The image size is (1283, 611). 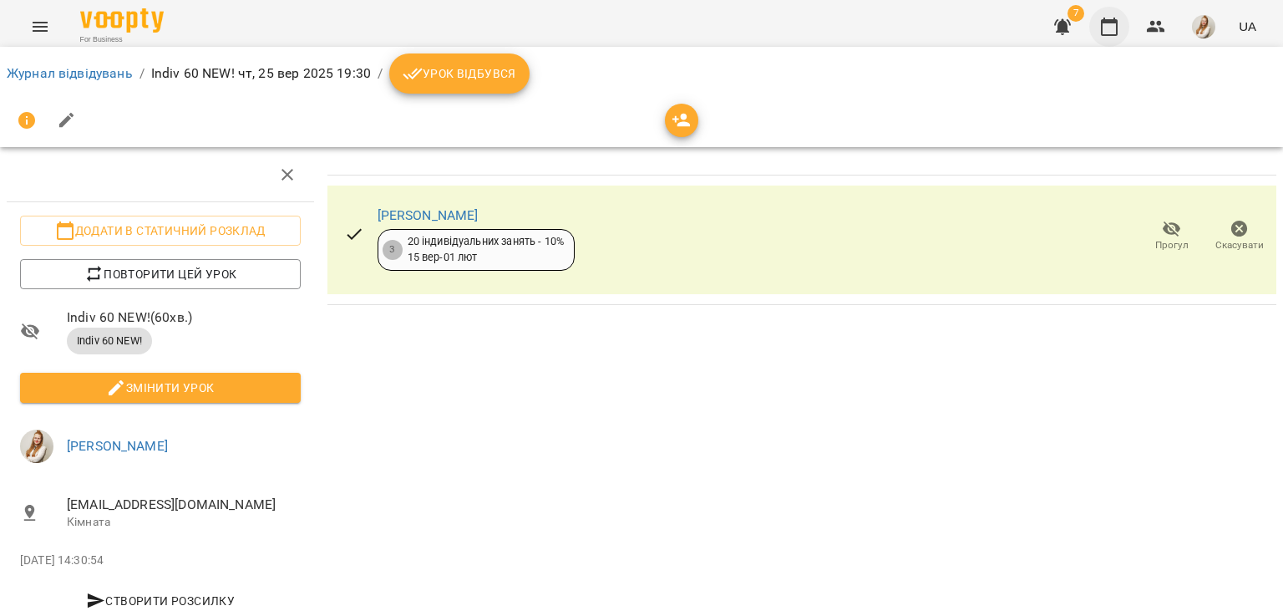 I want to click on p: Indiv 60 NEW! чт, 25 вер 2025 19:30, so click(x=261, y=74).